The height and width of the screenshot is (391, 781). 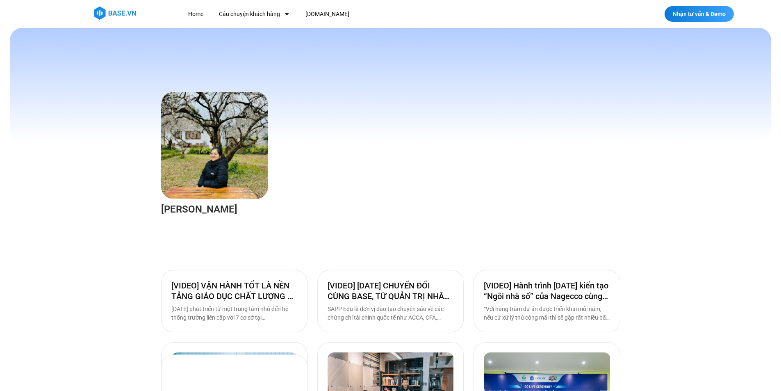 I want to click on span: Nhận tư vấn & Demo, so click(x=699, y=14).